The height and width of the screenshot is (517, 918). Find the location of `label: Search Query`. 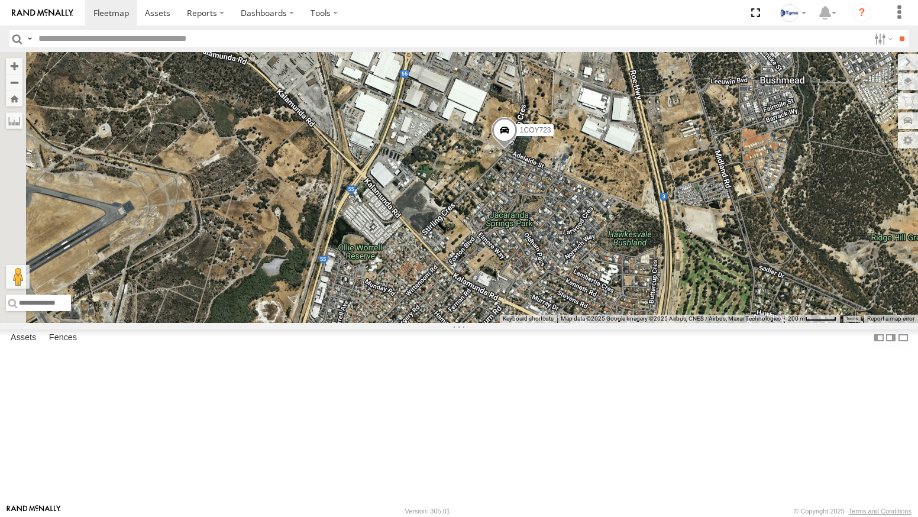

label: Search Query is located at coordinates (30, 38).